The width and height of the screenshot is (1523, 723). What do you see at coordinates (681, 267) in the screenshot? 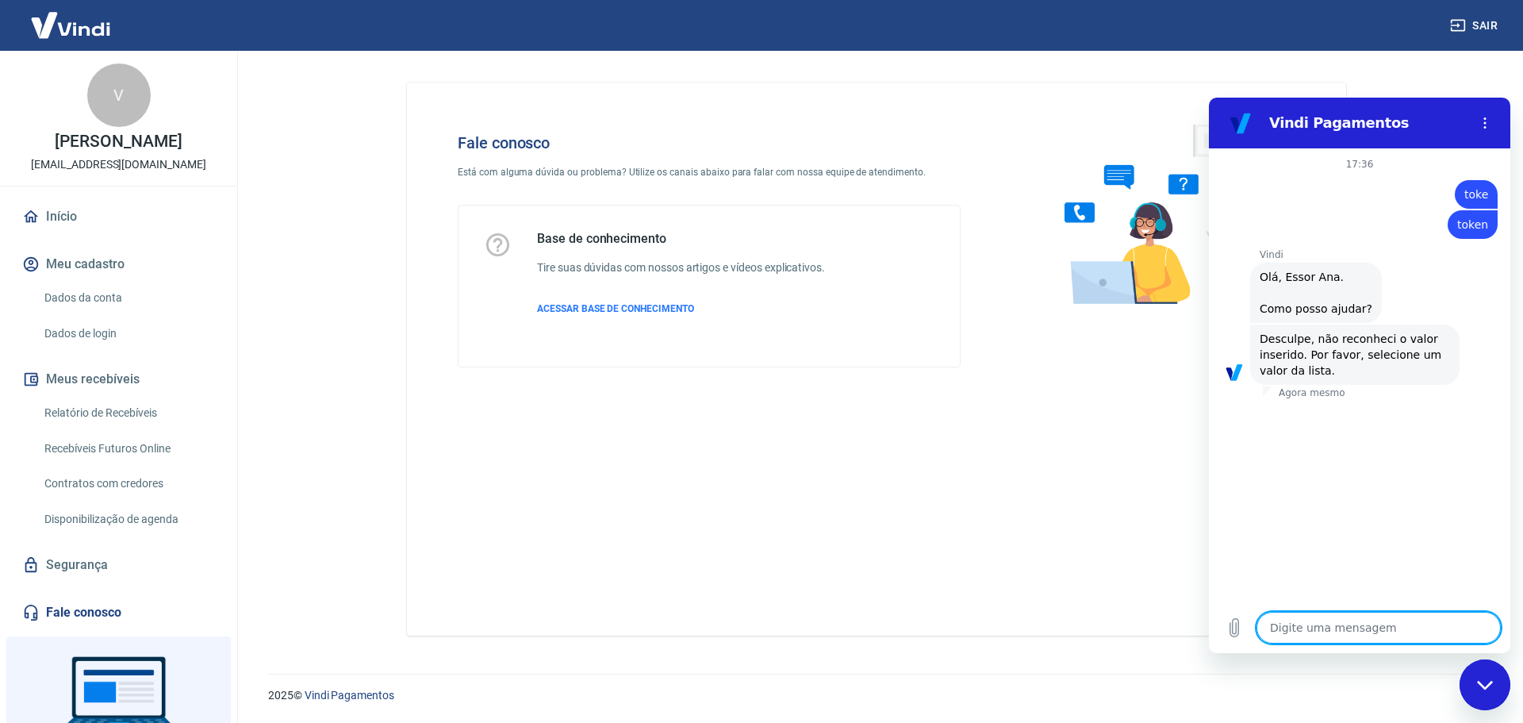
I see `h6: Tire suas dúvidas com nossos artigos e vídeos explicativos.` at bounding box center [681, 267].